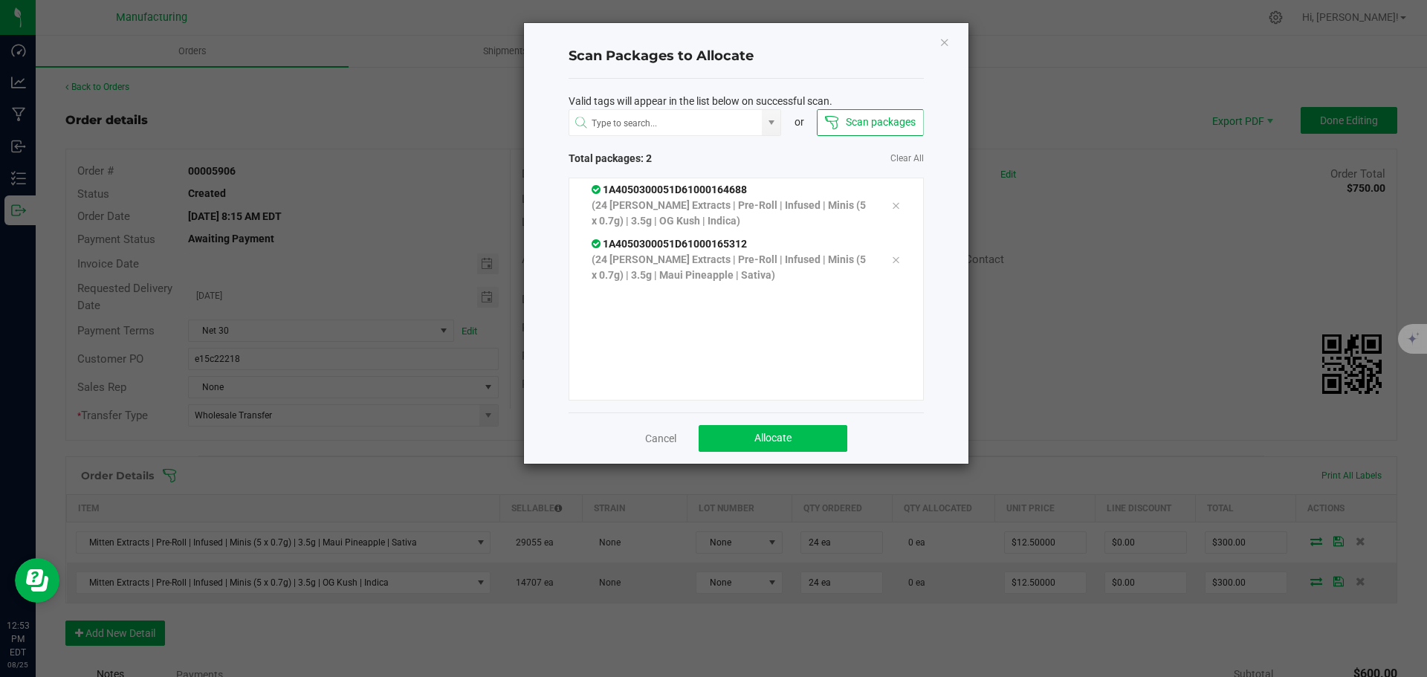 The image size is (1427, 677). What do you see at coordinates (669, 244) in the screenshot?
I see `span: 1A4050300051D61000165312` at bounding box center [669, 244].